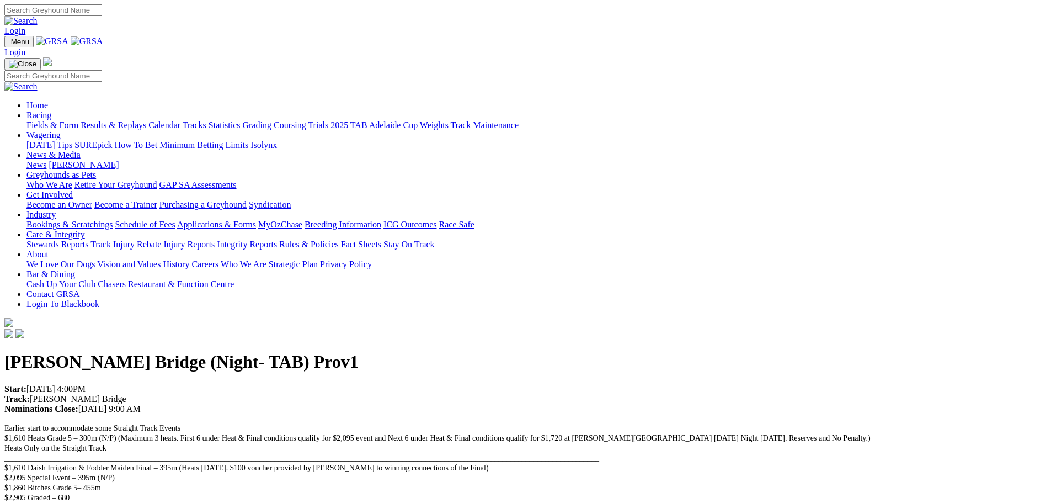 This screenshot has width=1051, height=503. I want to click on a: Care & Integrity, so click(56, 234).